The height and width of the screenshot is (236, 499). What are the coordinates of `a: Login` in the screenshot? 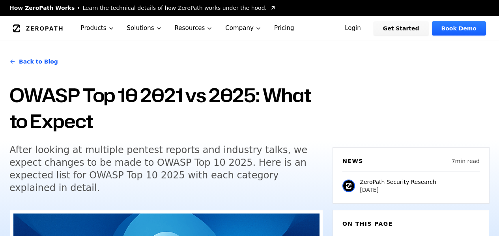 It's located at (353, 28).